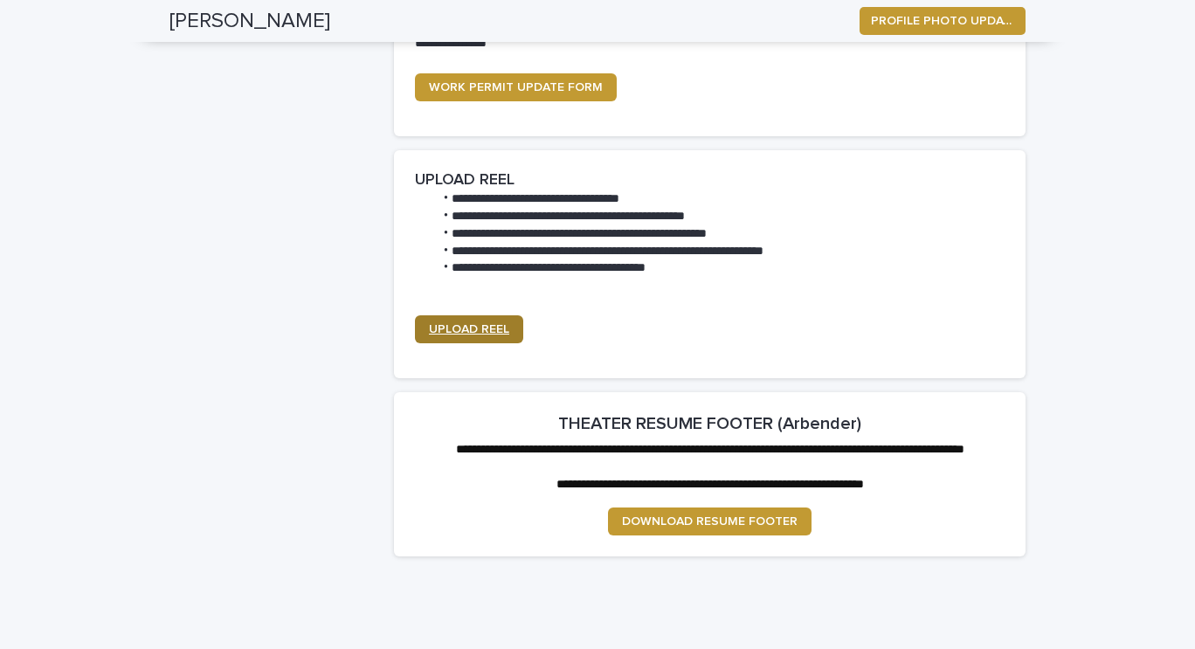  I want to click on span: WORK PERMIT UPDATE FORM, so click(515, 87).